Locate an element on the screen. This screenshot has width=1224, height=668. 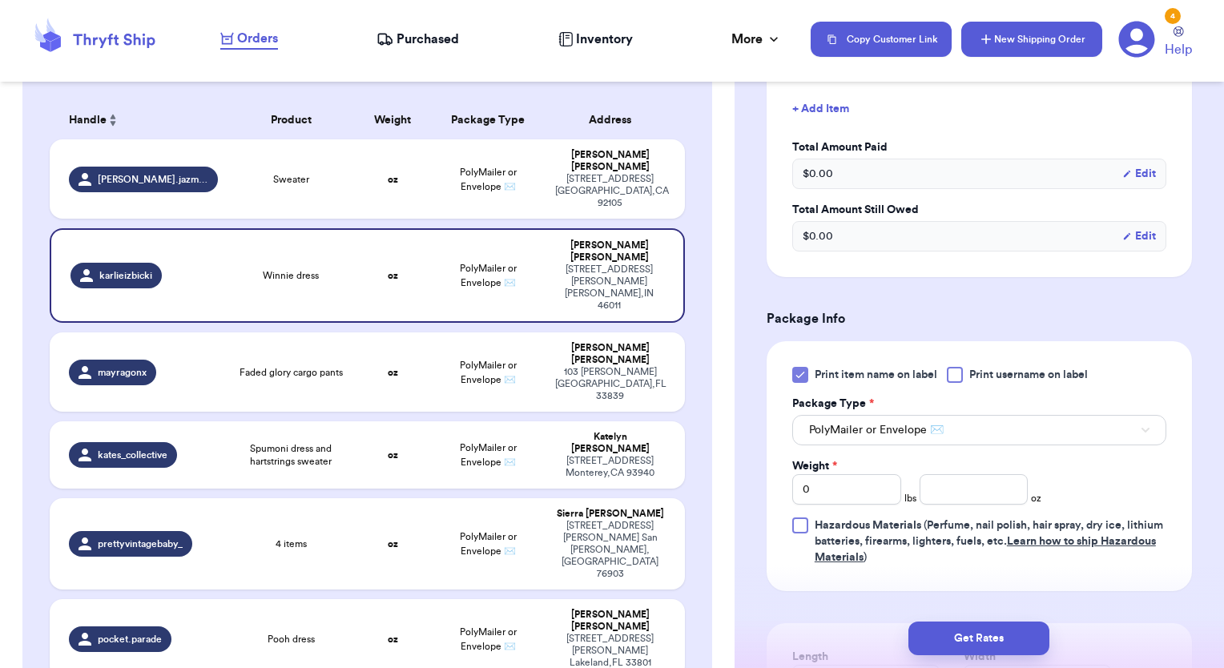
span: Purchased is located at coordinates (428, 39).